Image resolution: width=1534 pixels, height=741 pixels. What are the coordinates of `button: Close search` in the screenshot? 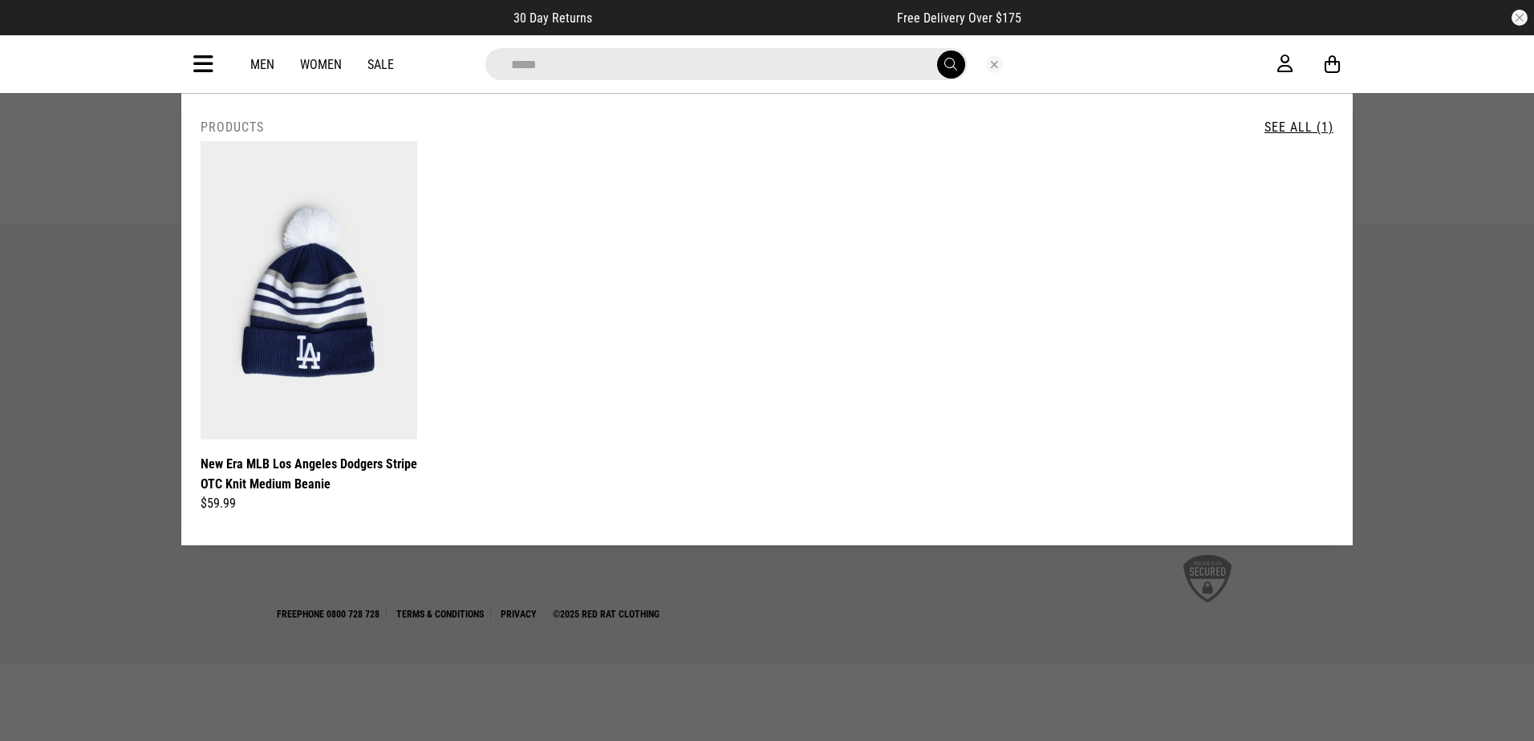 It's located at (994, 64).